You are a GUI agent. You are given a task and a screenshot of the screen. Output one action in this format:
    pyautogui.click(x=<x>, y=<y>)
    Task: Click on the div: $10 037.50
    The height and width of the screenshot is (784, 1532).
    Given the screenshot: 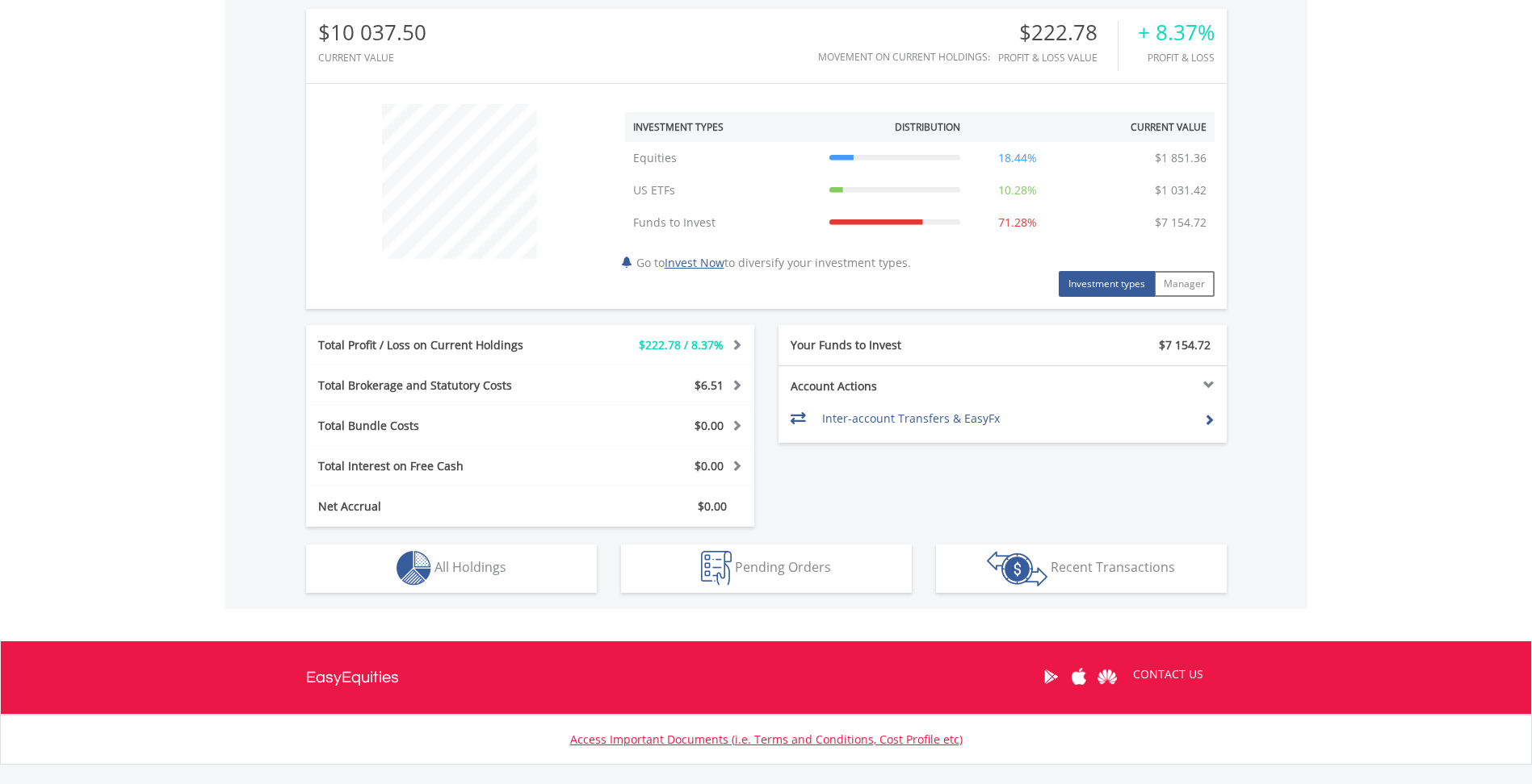 What is the action you would take?
    pyautogui.click(x=372, y=32)
    